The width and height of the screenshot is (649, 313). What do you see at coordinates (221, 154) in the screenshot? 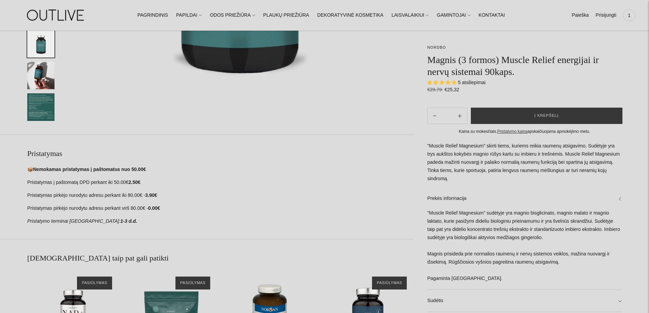
I see `h2: Pristatymas` at bounding box center [221, 154].